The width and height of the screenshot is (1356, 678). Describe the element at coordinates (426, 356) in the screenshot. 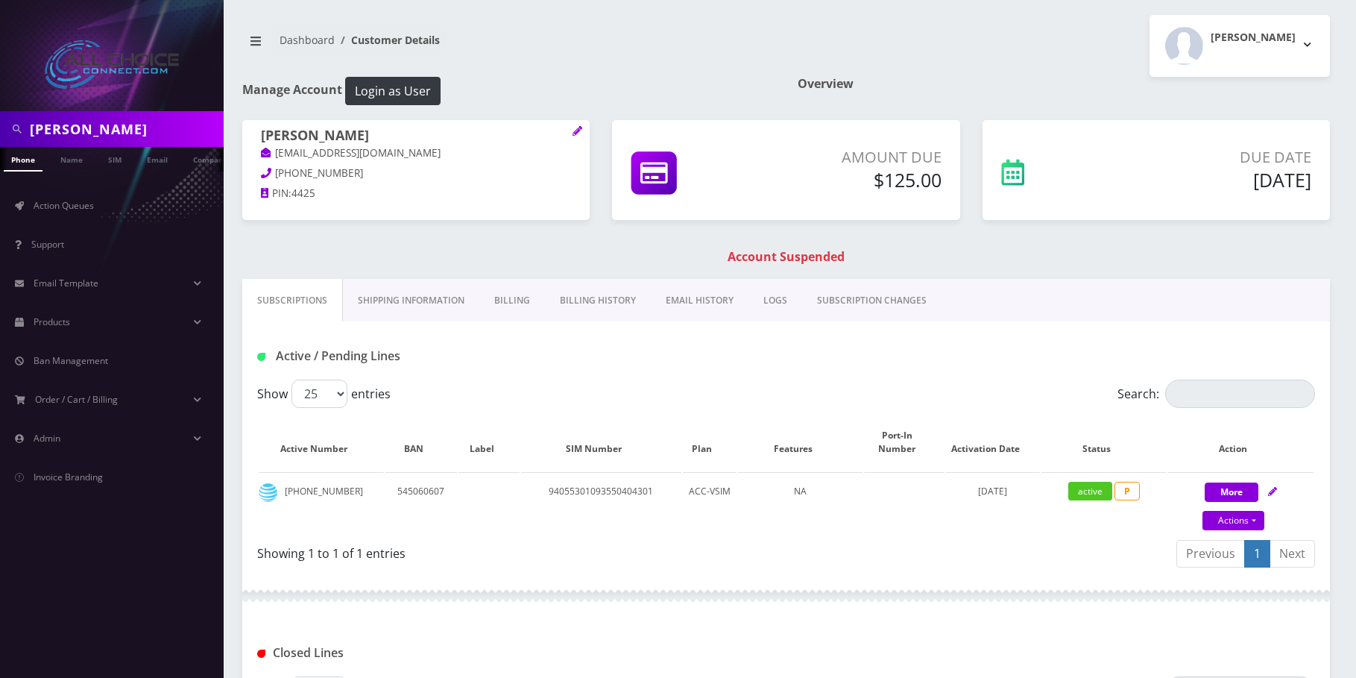

I see `h1: Active / Pending Lines` at that location.